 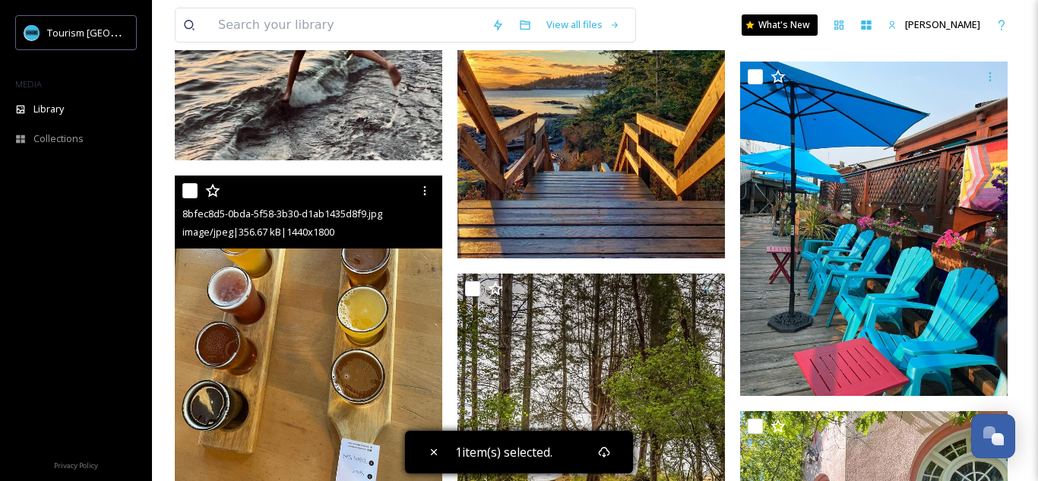 I want to click on span: 1 item(s) selected., so click(x=504, y=452).